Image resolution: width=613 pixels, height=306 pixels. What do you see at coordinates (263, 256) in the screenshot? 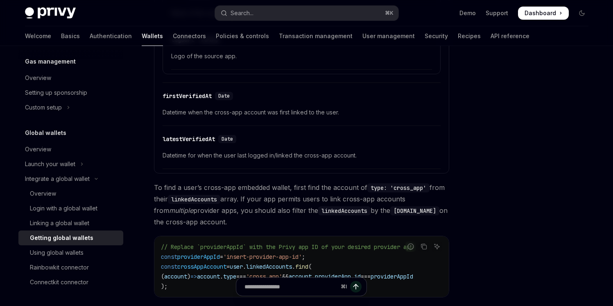
I see `span: 'insert-provider-app-id'` at bounding box center [263, 256].